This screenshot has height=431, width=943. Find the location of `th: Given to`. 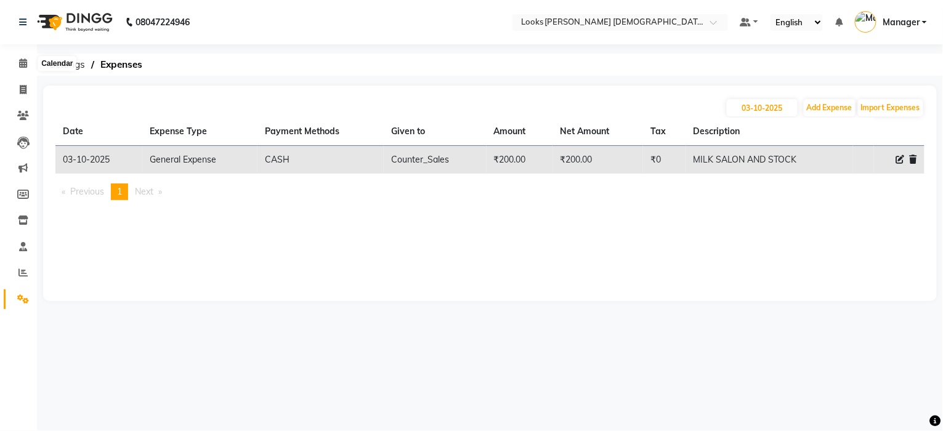

th: Given to is located at coordinates (435, 132).